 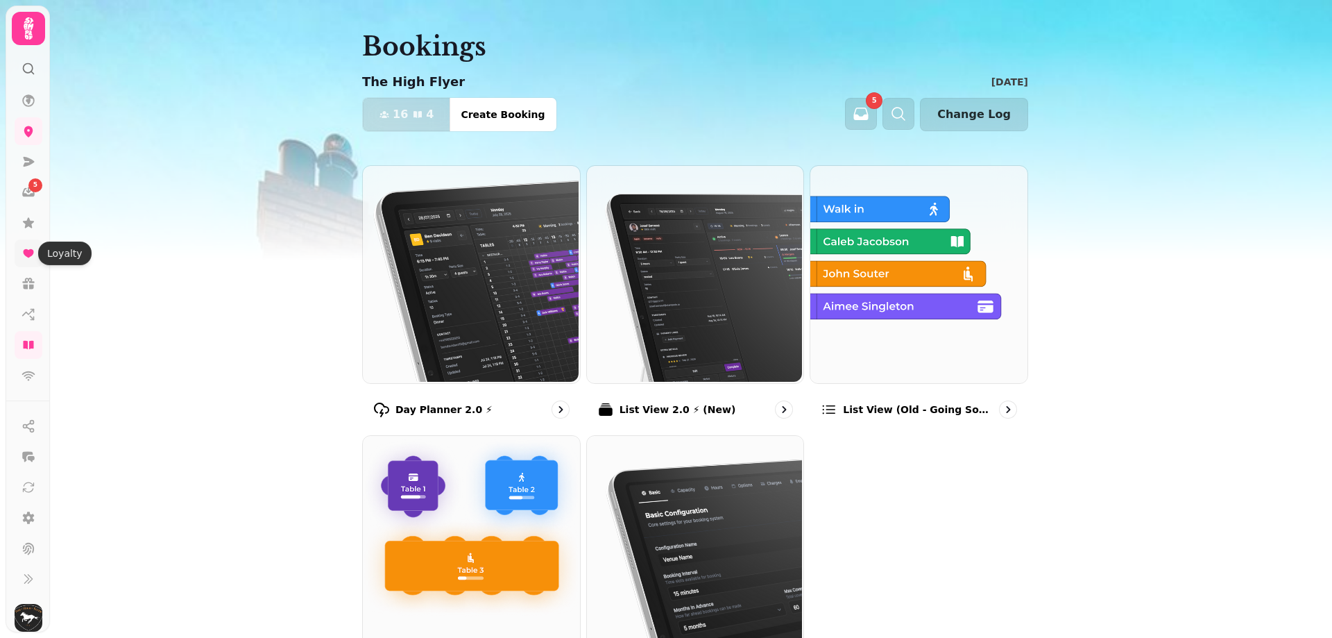 I want to click on div: Loyalty, so click(x=65, y=253).